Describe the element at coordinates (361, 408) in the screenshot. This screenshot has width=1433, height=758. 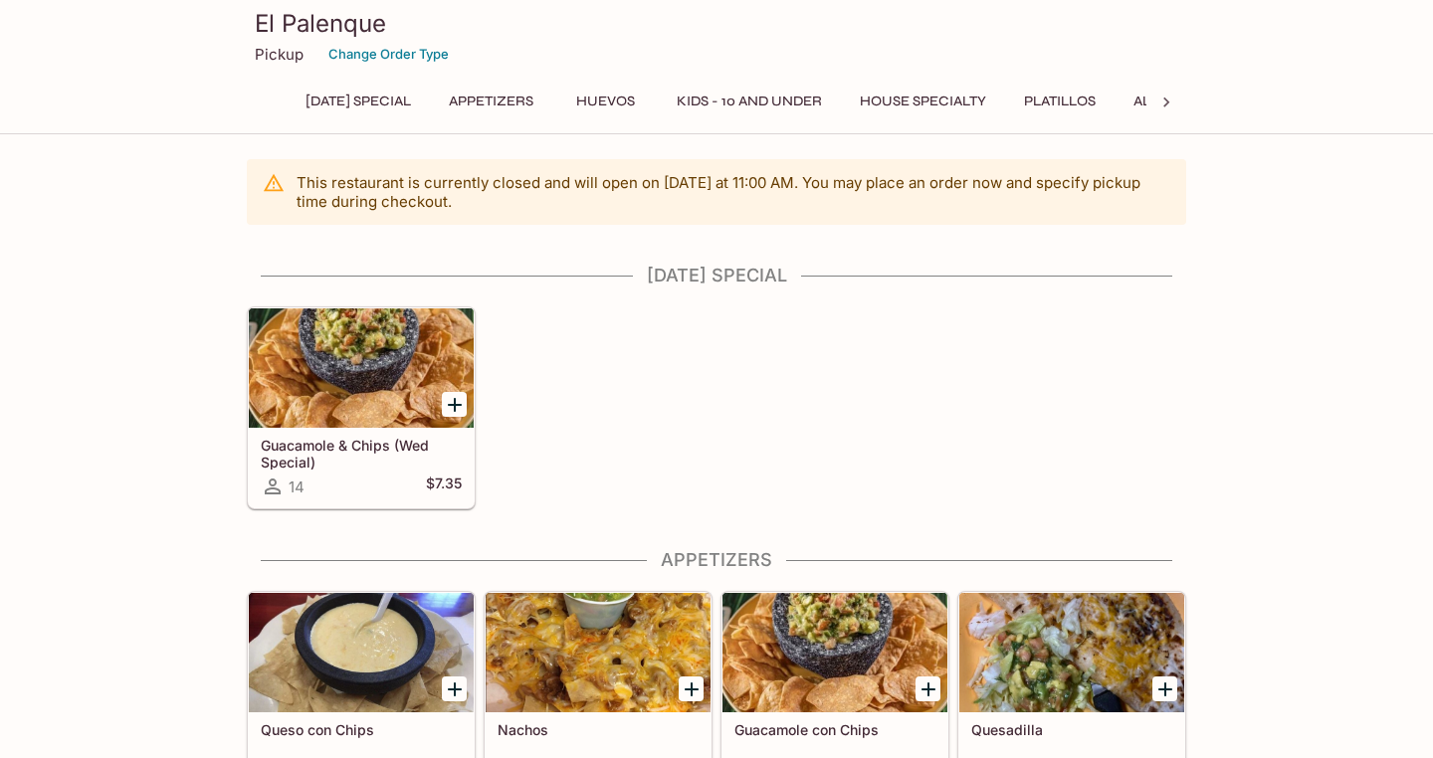
I see `a: Guacamole & Chips (Wed Special)14$7.35` at that location.